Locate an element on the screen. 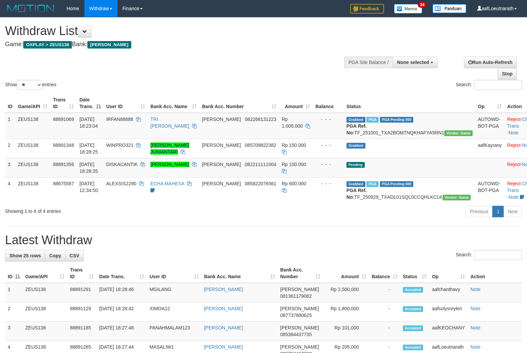  button: None selected is located at coordinates (415, 62).